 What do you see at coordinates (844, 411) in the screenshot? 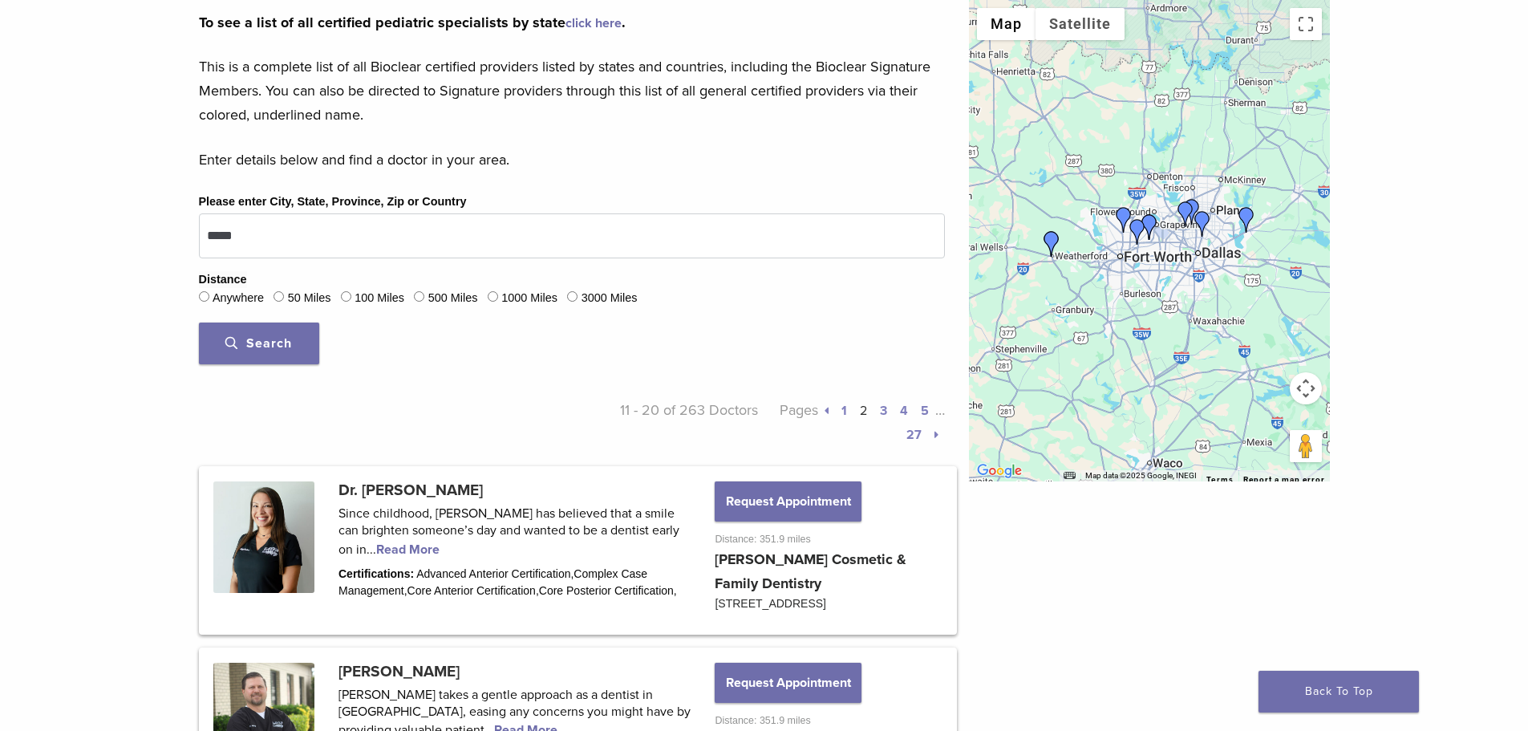
I see `a: 1` at bounding box center [844, 411].